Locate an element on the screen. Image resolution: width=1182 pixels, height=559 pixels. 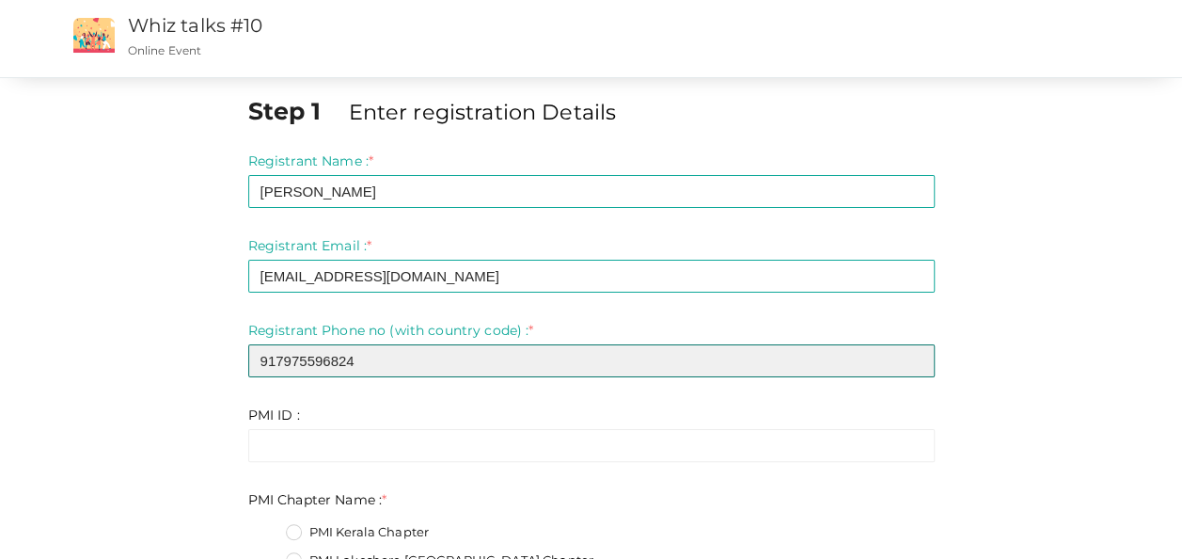
label: PMI Chapter Name : is located at coordinates (318, 499).